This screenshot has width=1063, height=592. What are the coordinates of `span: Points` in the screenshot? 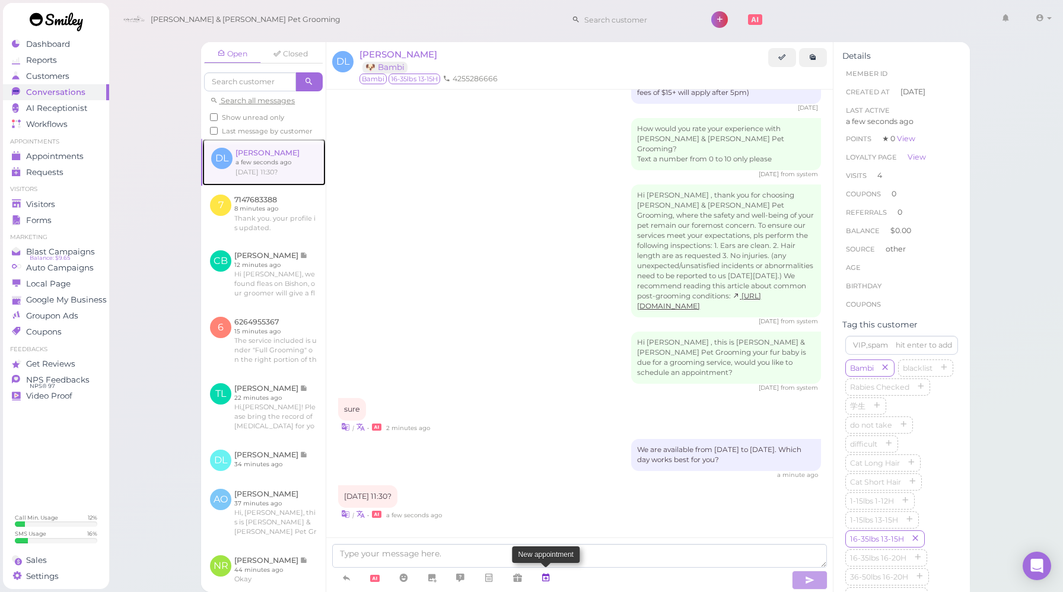 It's located at (858, 139).